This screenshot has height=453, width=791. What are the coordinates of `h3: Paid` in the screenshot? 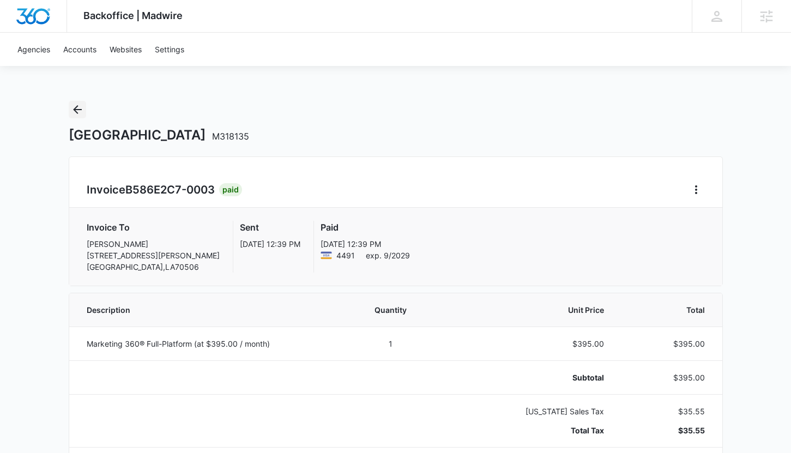 It's located at (365, 227).